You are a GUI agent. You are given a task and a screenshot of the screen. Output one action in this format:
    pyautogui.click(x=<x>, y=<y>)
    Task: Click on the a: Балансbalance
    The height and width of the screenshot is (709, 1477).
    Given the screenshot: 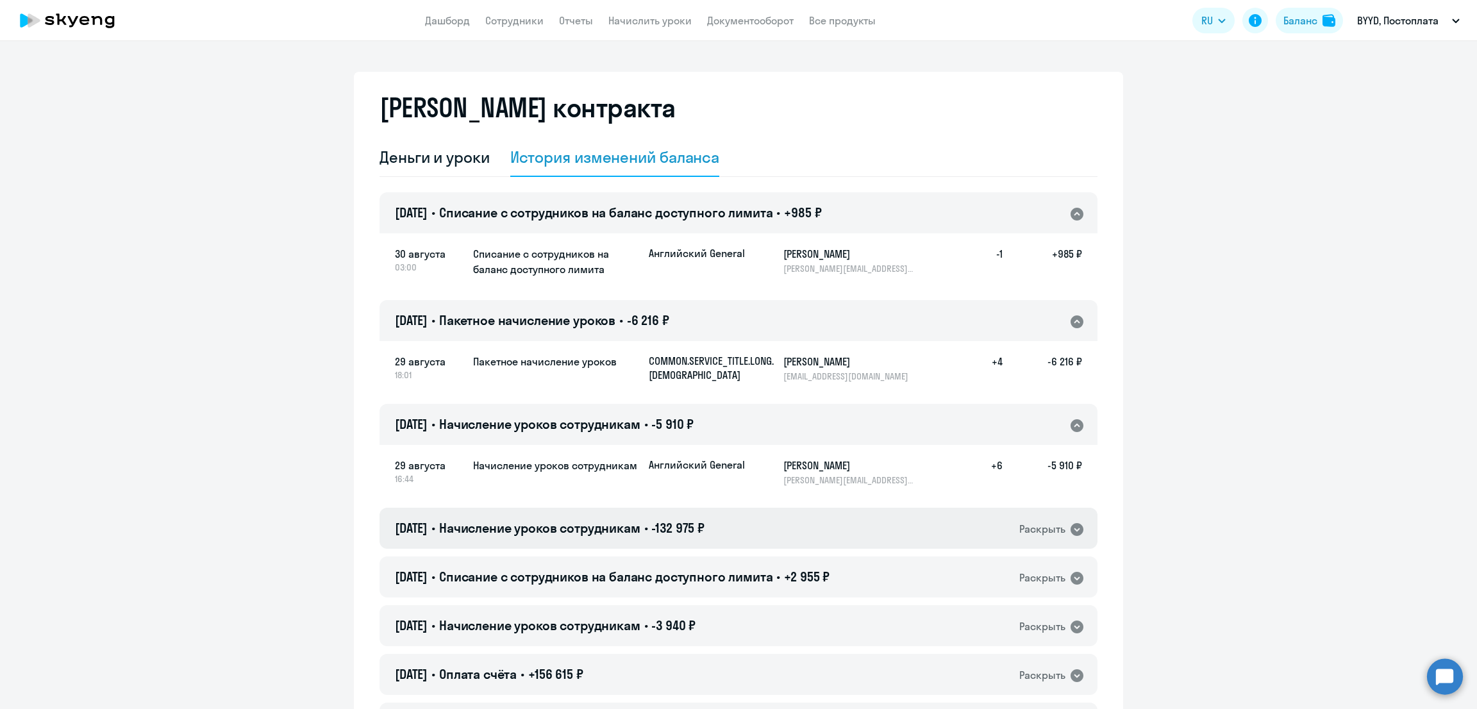 What is the action you would take?
    pyautogui.click(x=1309, y=21)
    